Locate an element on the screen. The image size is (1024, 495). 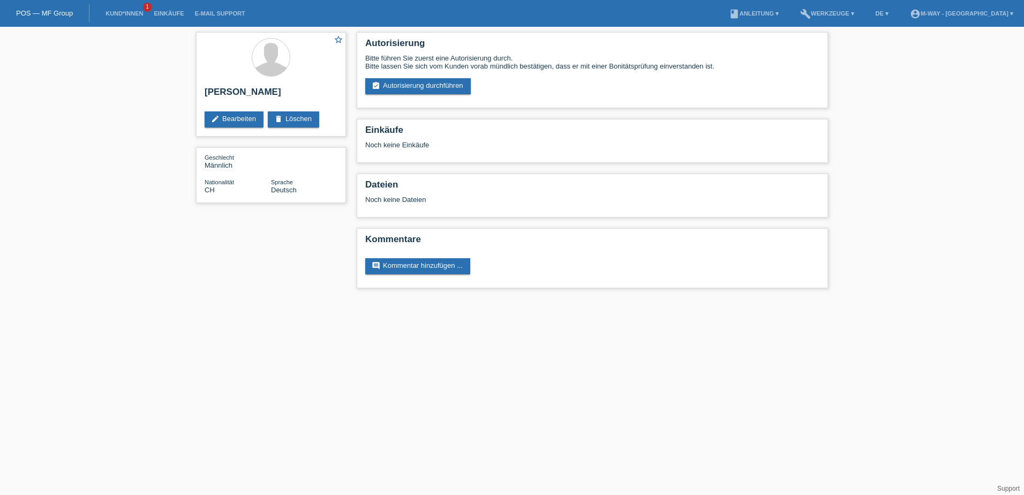
a: POS — MF Group is located at coordinates (44, 13).